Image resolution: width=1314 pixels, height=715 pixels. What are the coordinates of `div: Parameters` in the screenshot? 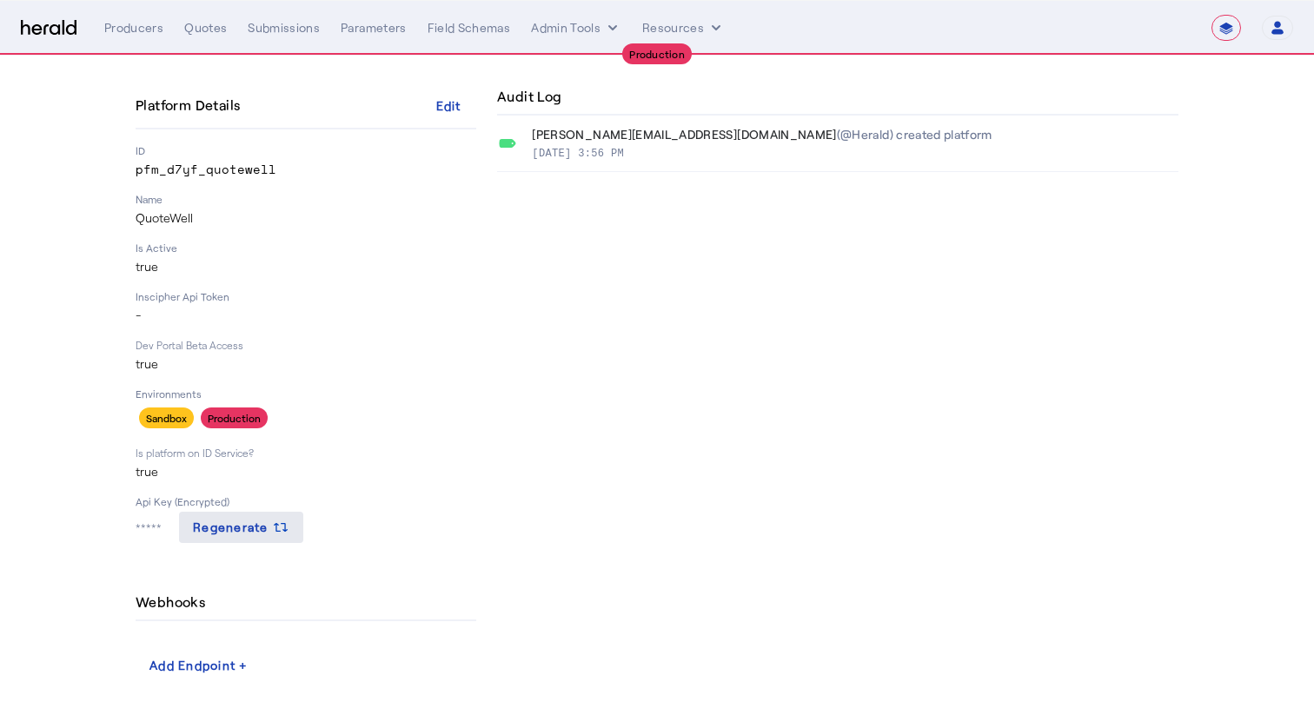 It's located at (374, 28).